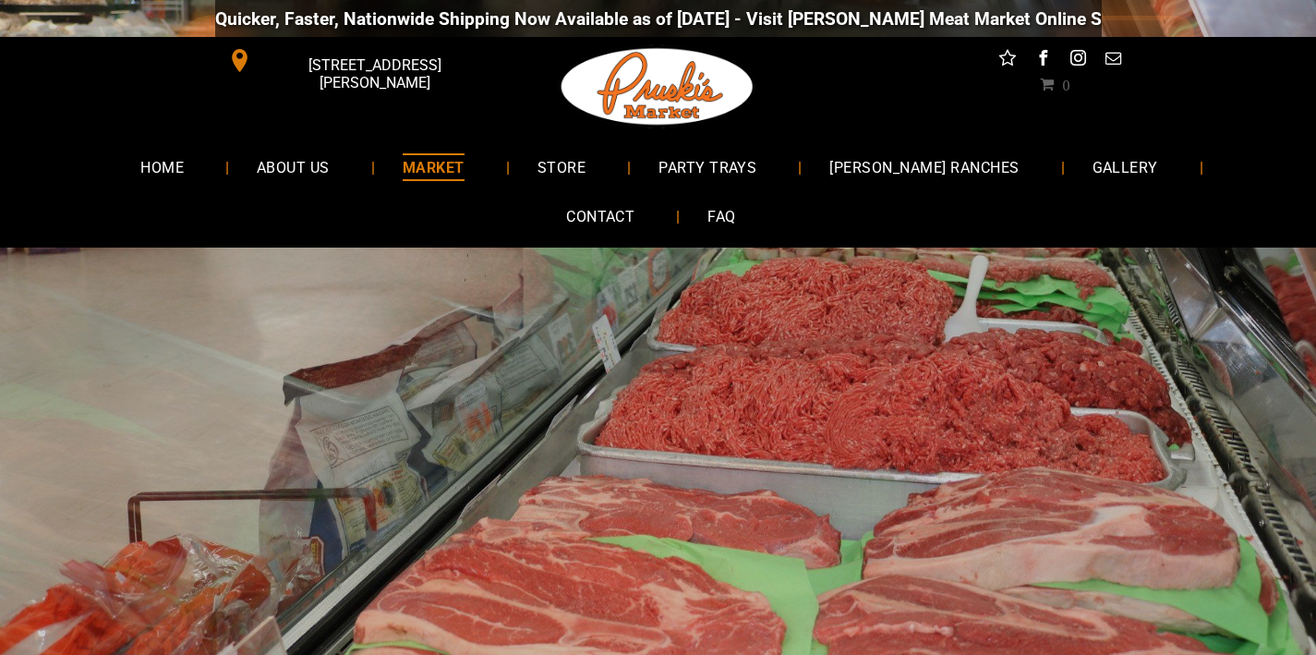 The width and height of the screenshot is (1316, 655). Describe the element at coordinates (293, 166) in the screenshot. I see `a: ABOUT US` at that location.